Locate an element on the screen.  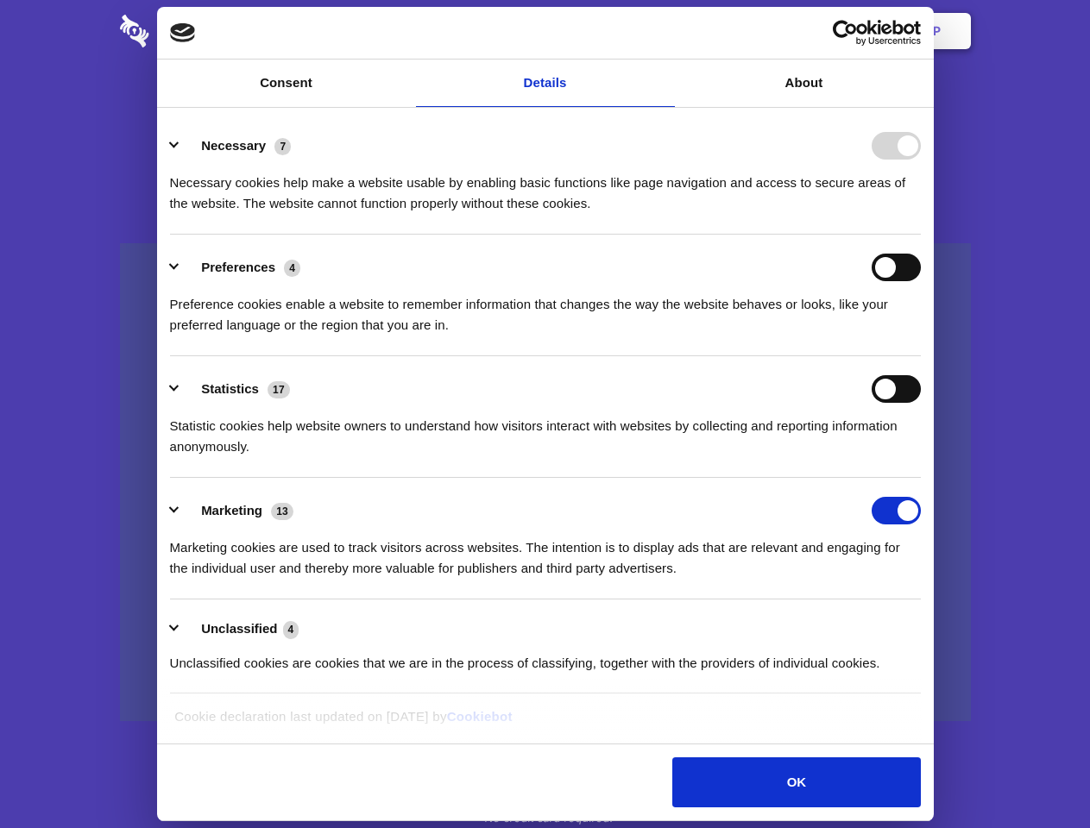
span: 7 is located at coordinates (282, 147).